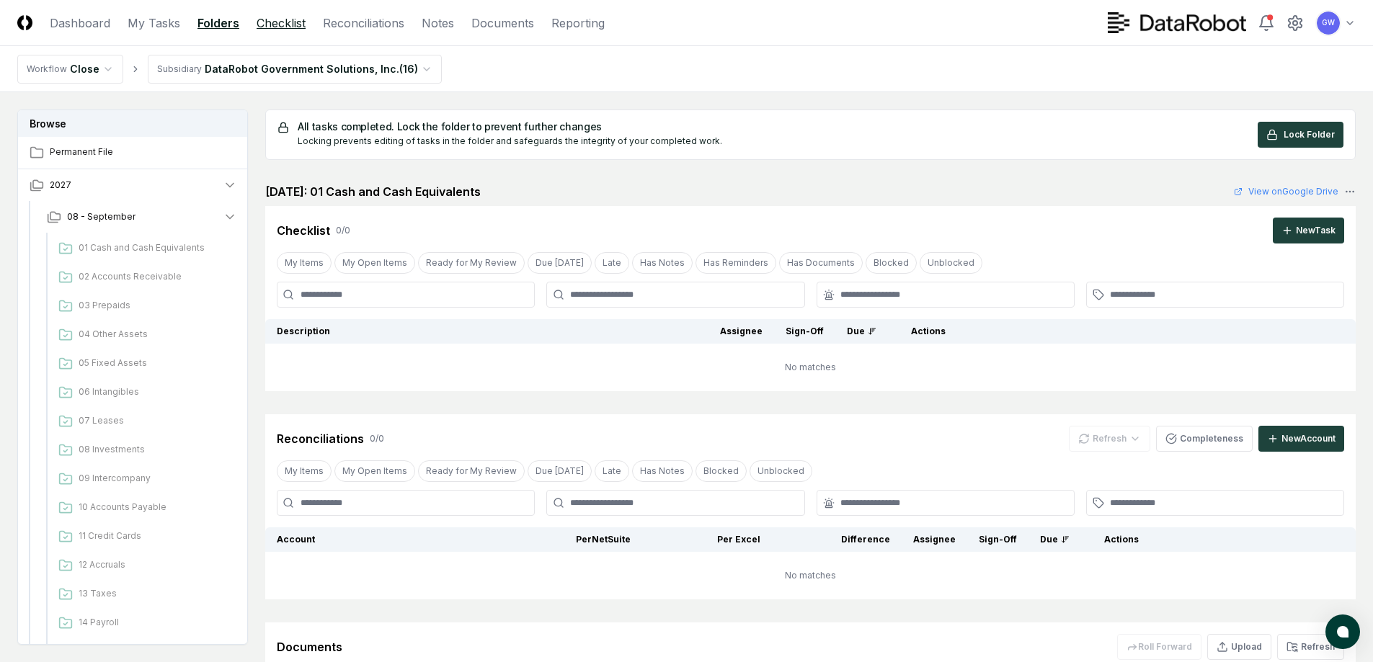 Image resolution: width=1373 pixels, height=662 pixels. Describe the element at coordinates (145, 595) in the screenshot. I see `a: 13 Taxes` at that location.